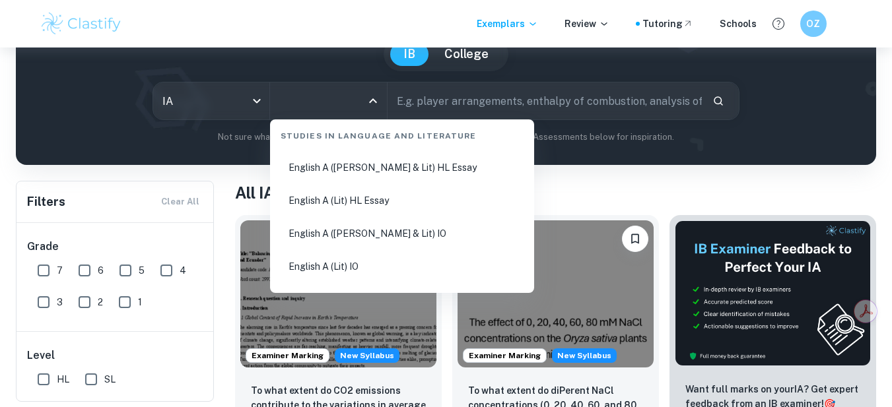 This screenshot has height=407, width=892. What do you see at coordinates (63, 380) in the screenshot?
I see `span: HL` at bounding box center [63, 380].